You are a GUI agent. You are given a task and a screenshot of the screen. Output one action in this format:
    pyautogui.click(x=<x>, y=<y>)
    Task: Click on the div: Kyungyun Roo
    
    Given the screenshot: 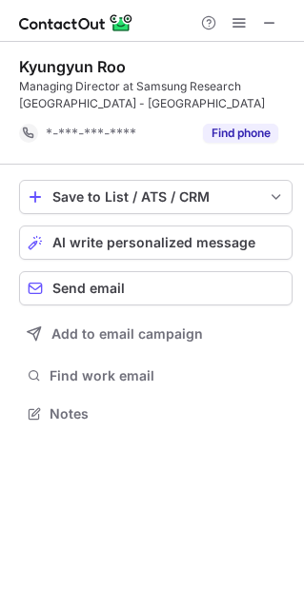 What is the action you would take?
    pyautogui.click(x=72, y=67)
    